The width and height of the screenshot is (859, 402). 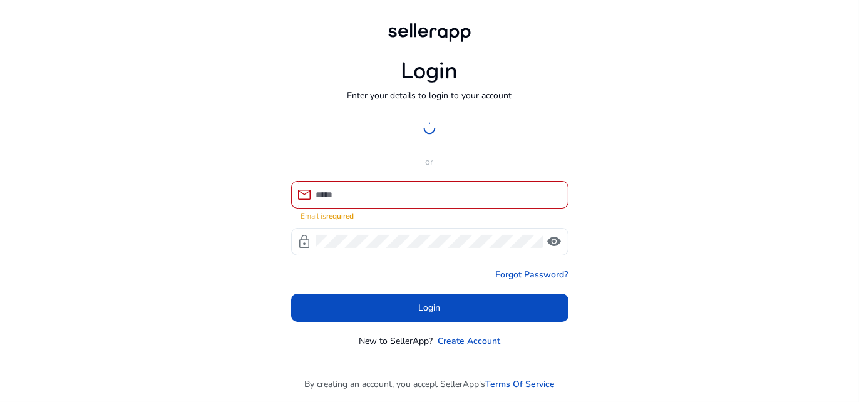 I want to click on span: mail, so click(x=305, y=195).